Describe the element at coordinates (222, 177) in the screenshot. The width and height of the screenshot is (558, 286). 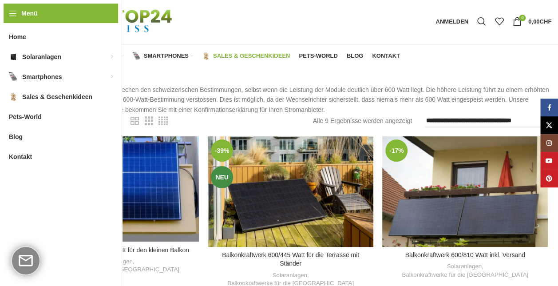
I see `span: Neu` at that location.